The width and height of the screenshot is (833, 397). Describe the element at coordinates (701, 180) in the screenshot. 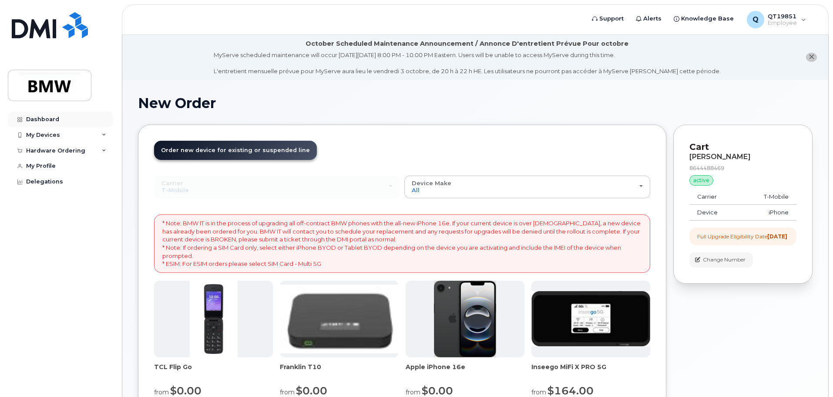

I see `div: active` at that location.